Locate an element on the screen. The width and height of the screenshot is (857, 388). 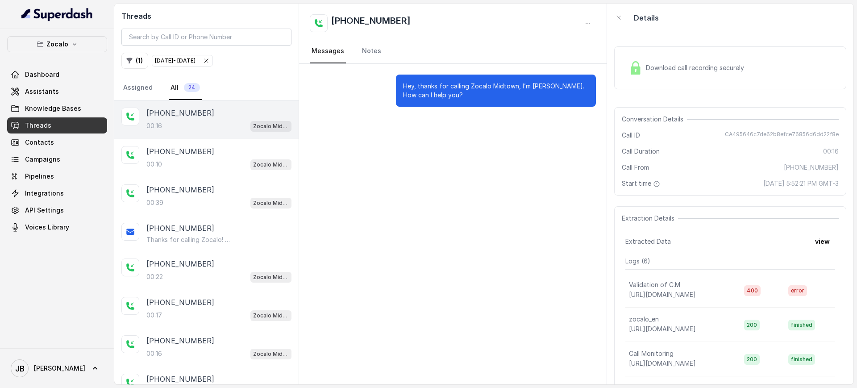
span: Knowledge Bases is located at coordinates (53, 108).